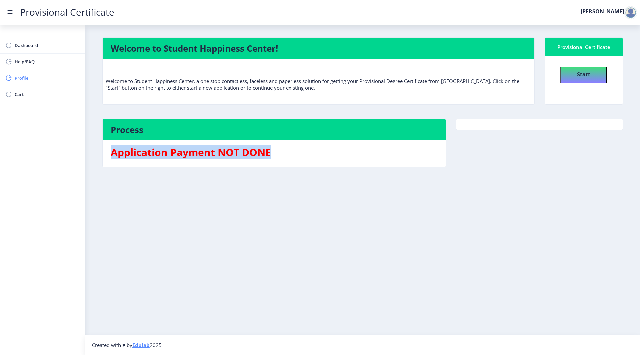 The width and height of the screenshot is (640, 355). I want to click on b: Start, so click(583, 74).